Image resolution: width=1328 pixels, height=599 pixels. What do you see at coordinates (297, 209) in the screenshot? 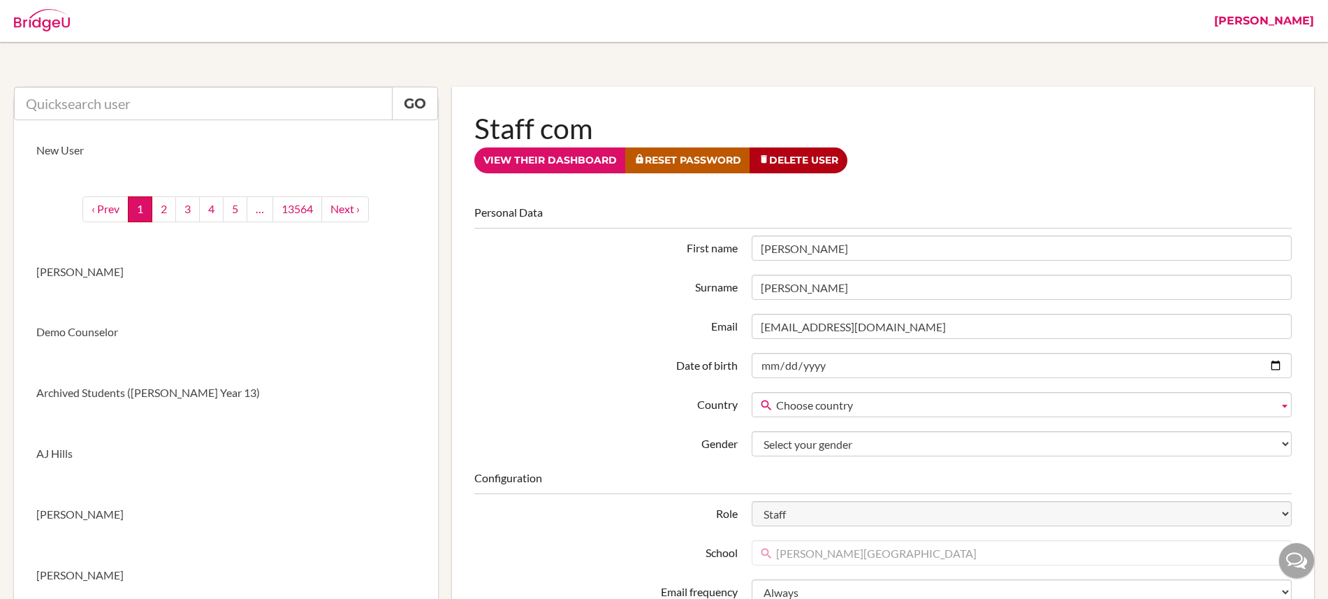
I see `a: 13564` at bounding box center [297, 209].